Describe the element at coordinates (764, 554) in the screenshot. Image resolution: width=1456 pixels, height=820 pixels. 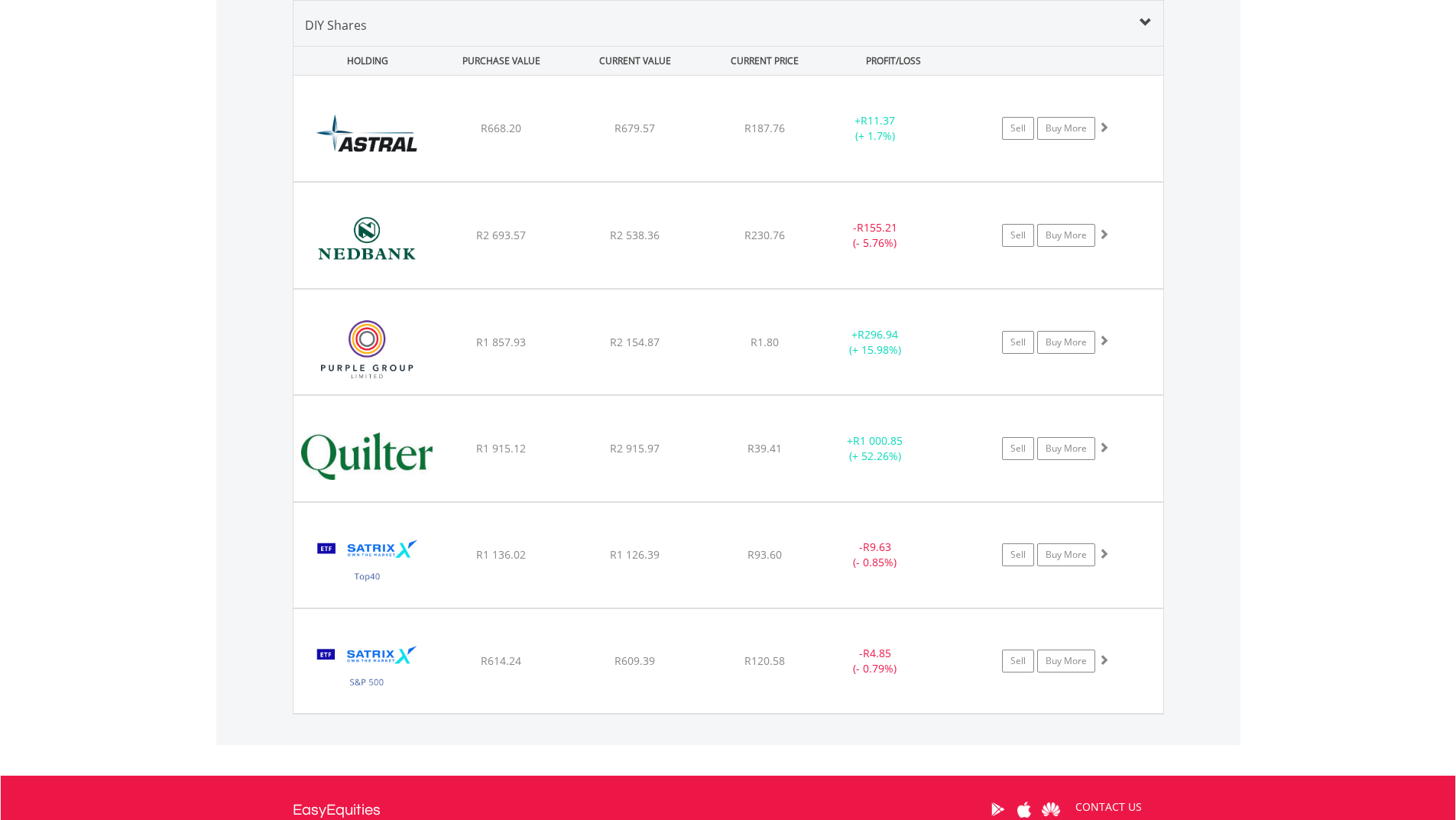
I see `span: R93.60` at that location.